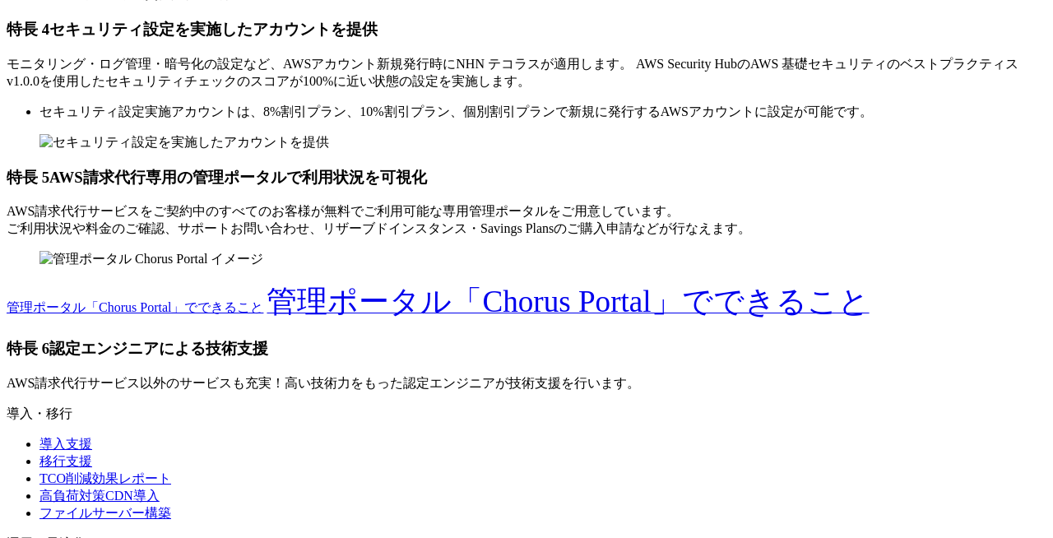 This screenshot has width=1053, height=538. Describe the element at coordinates (100, 495) in the screenshot. I see `a: 高負荷対策CDN導入` at that location.